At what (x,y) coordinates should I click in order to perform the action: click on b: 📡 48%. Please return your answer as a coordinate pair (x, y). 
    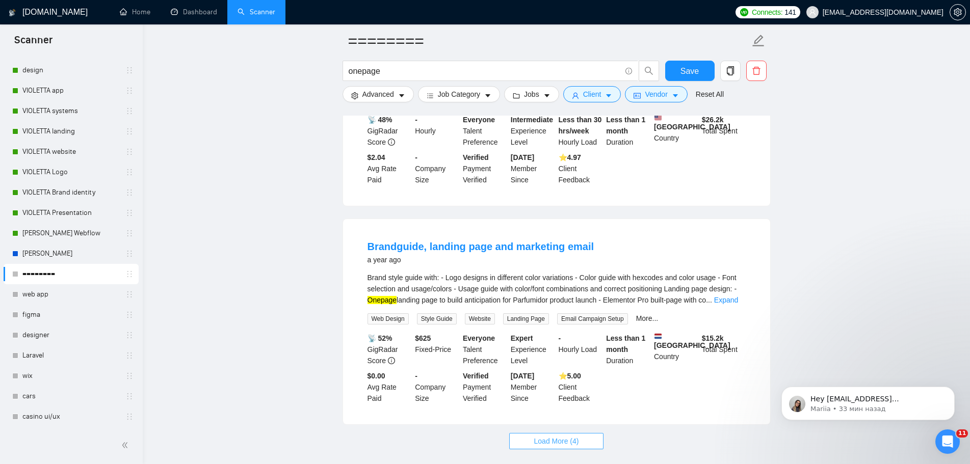
    Looking at the image, I should click on (380, 120).